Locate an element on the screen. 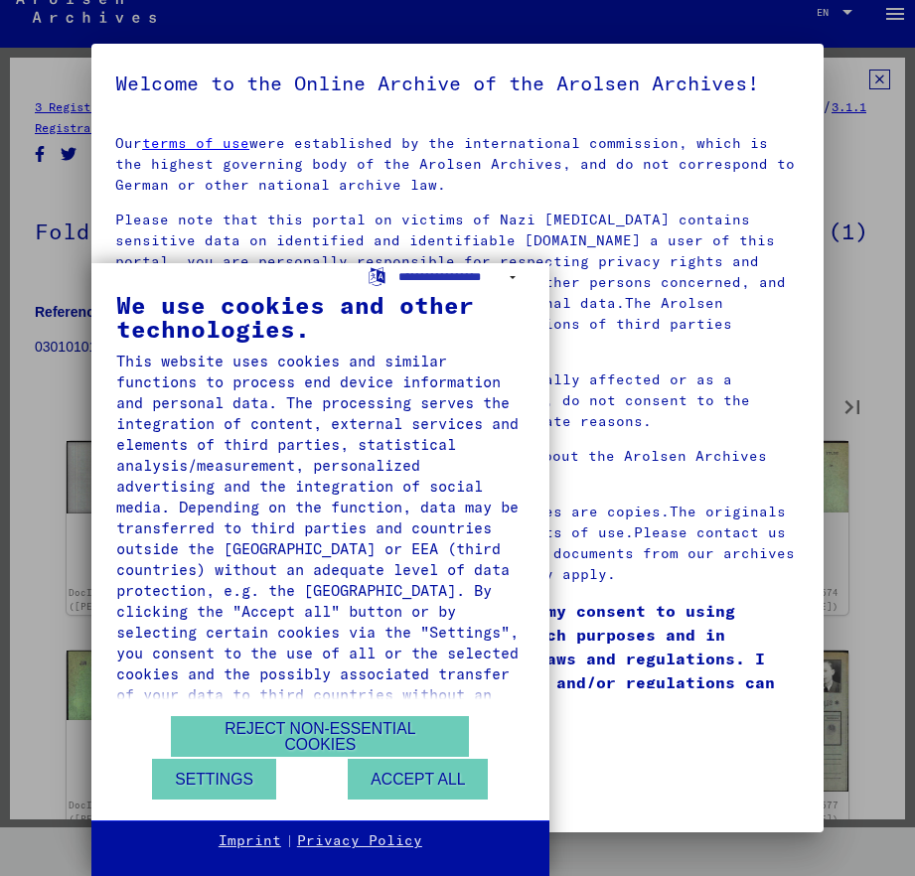 This screenshot has height=876, width=915. button: Settings is located at coordinates (214, 779).